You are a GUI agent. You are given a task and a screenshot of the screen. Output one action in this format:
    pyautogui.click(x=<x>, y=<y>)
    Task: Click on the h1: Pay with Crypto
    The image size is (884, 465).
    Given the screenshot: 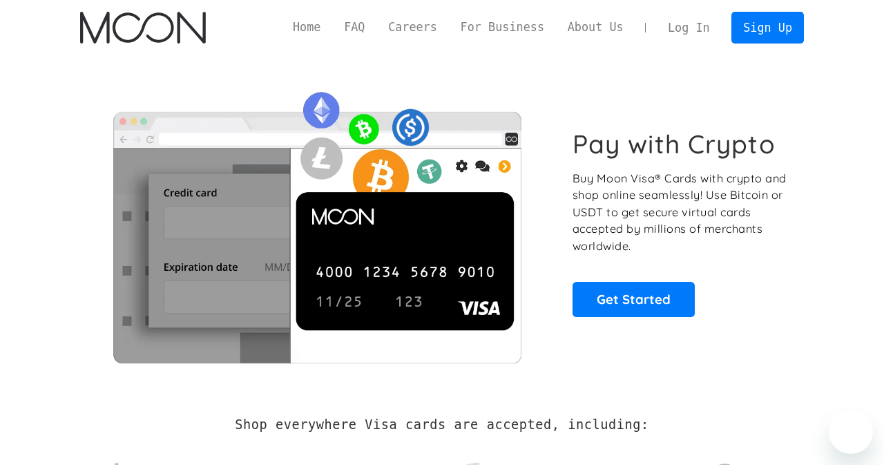 What is the action you would take?
    pyautogui.click(x=674, y=144)
    